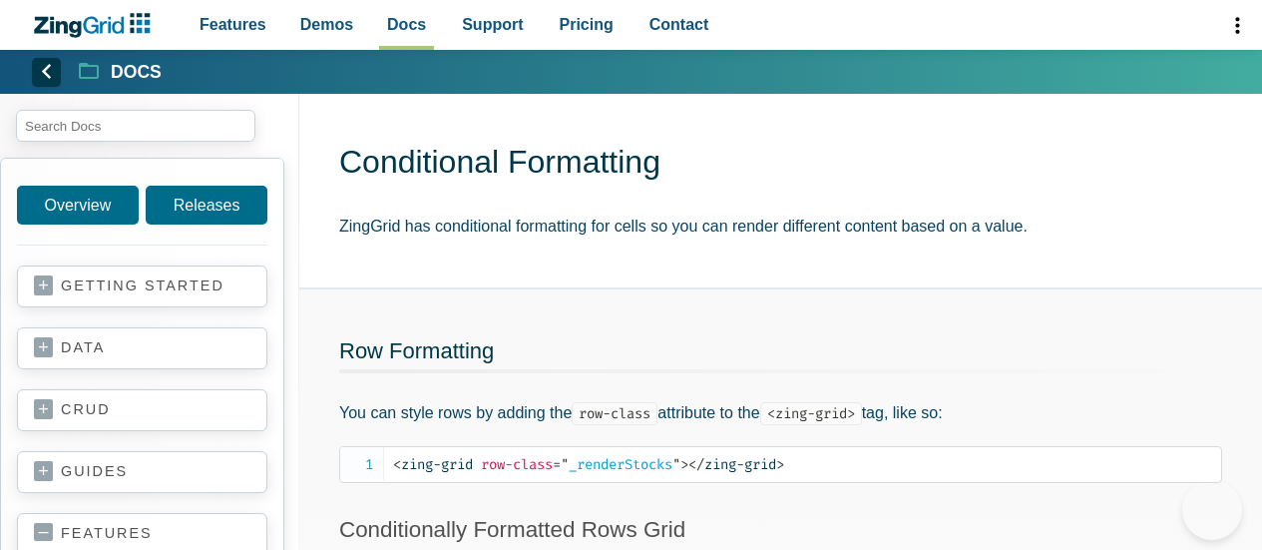  What do you see at coordinates (512, 529) in the screenshot?
I see `a: Conditionally Formatted Rows Grid` at bounding box center [512, 529].